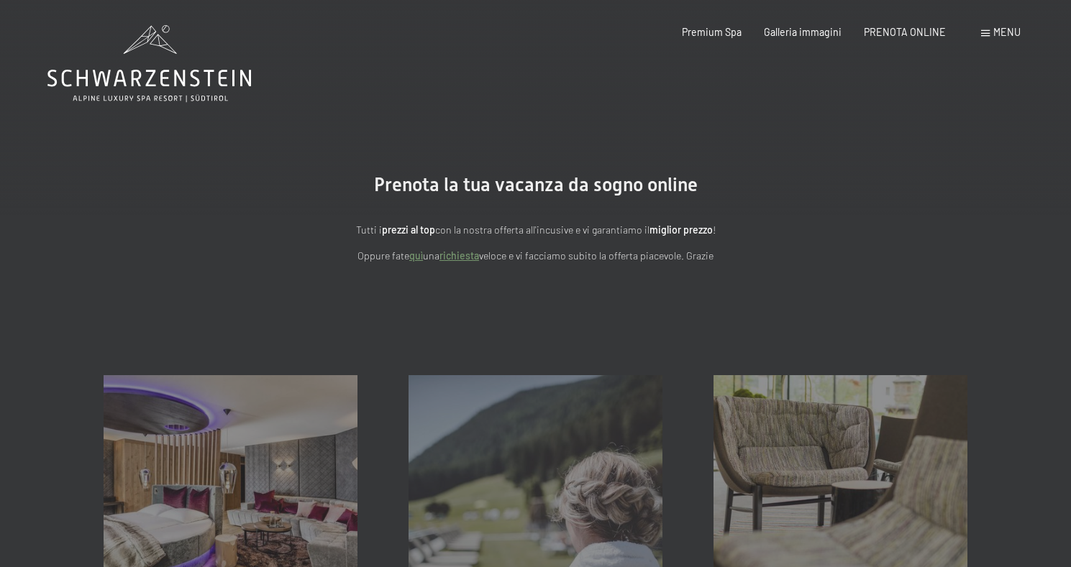 The width and height of the screenshot is (1071, 567). What do you see at coordinates (803, 32) in the screenshot?
I see `a: Galleria immagini` at bounding box center [803, 32].